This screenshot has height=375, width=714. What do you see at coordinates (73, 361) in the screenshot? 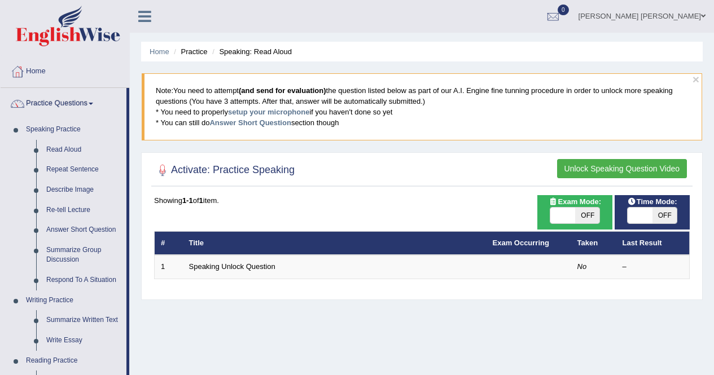
I see `a: Reading Practice` at bounding box center [73, 361].